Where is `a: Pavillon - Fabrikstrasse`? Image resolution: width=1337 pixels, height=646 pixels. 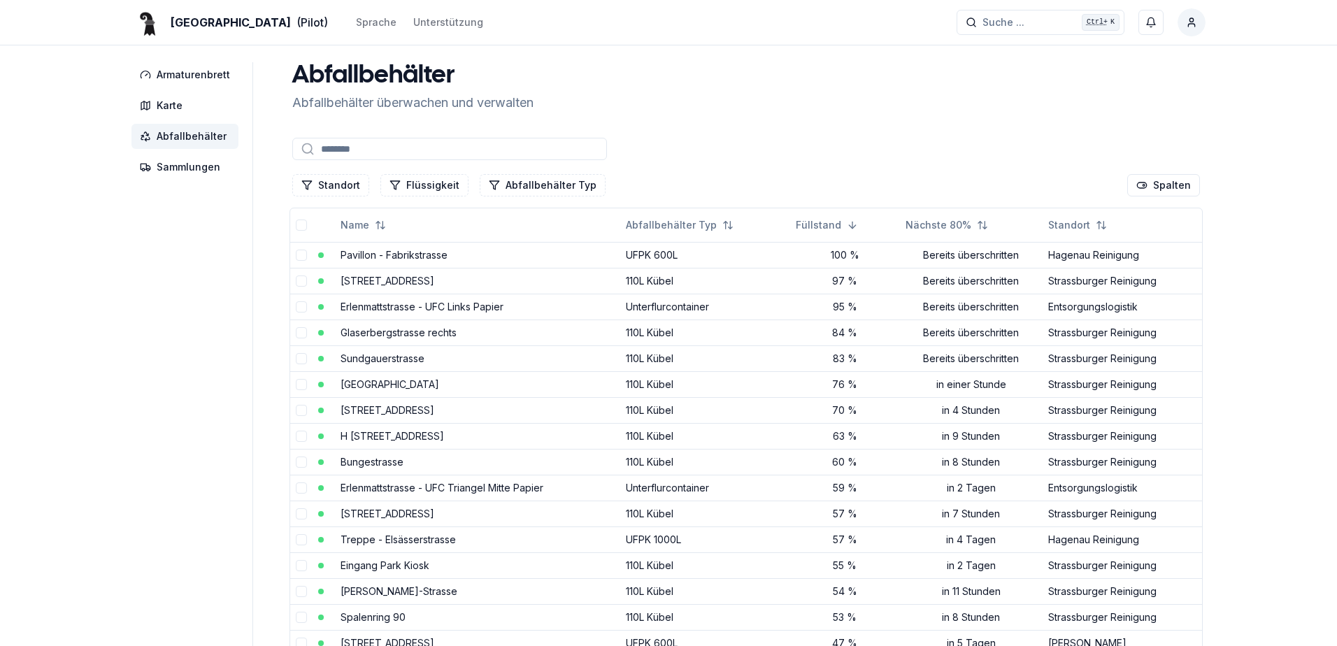
a: Pavillon - Fabrikstrasse is located at coordinates (394, 255).